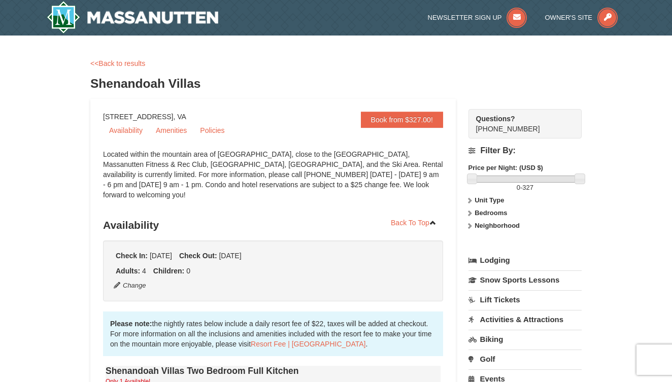 The width and height of the screenshot is (672, 382). Describe the element at coordinates (402, 120) in the screenshot. I see `a: Book from $327.00!` at that location.